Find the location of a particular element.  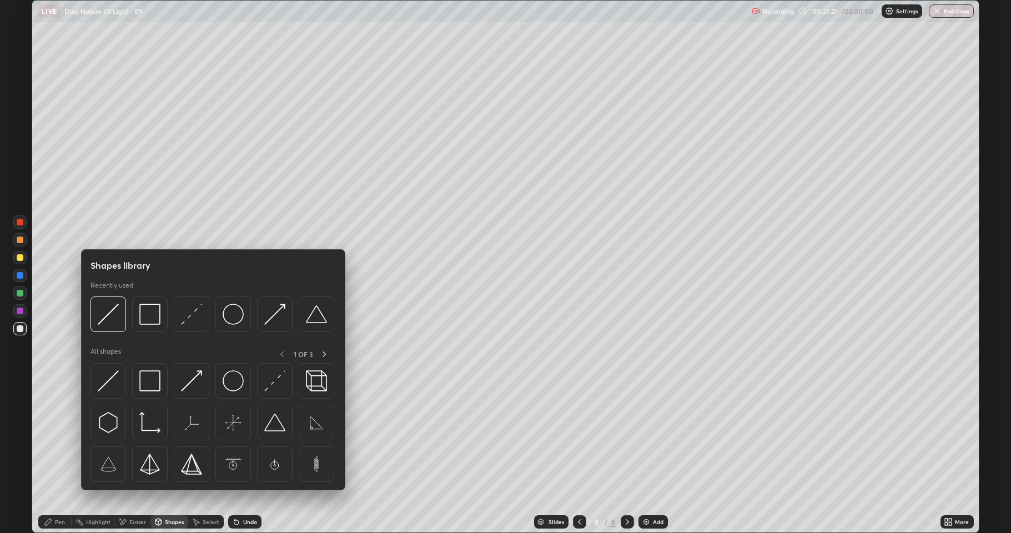

p: Recording is located at coordinates (778, 11).